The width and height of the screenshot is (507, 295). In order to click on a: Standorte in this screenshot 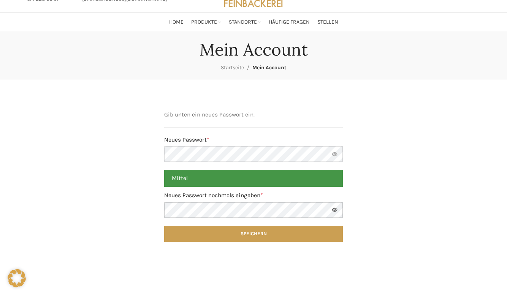, I will do `click(245, 22)`.